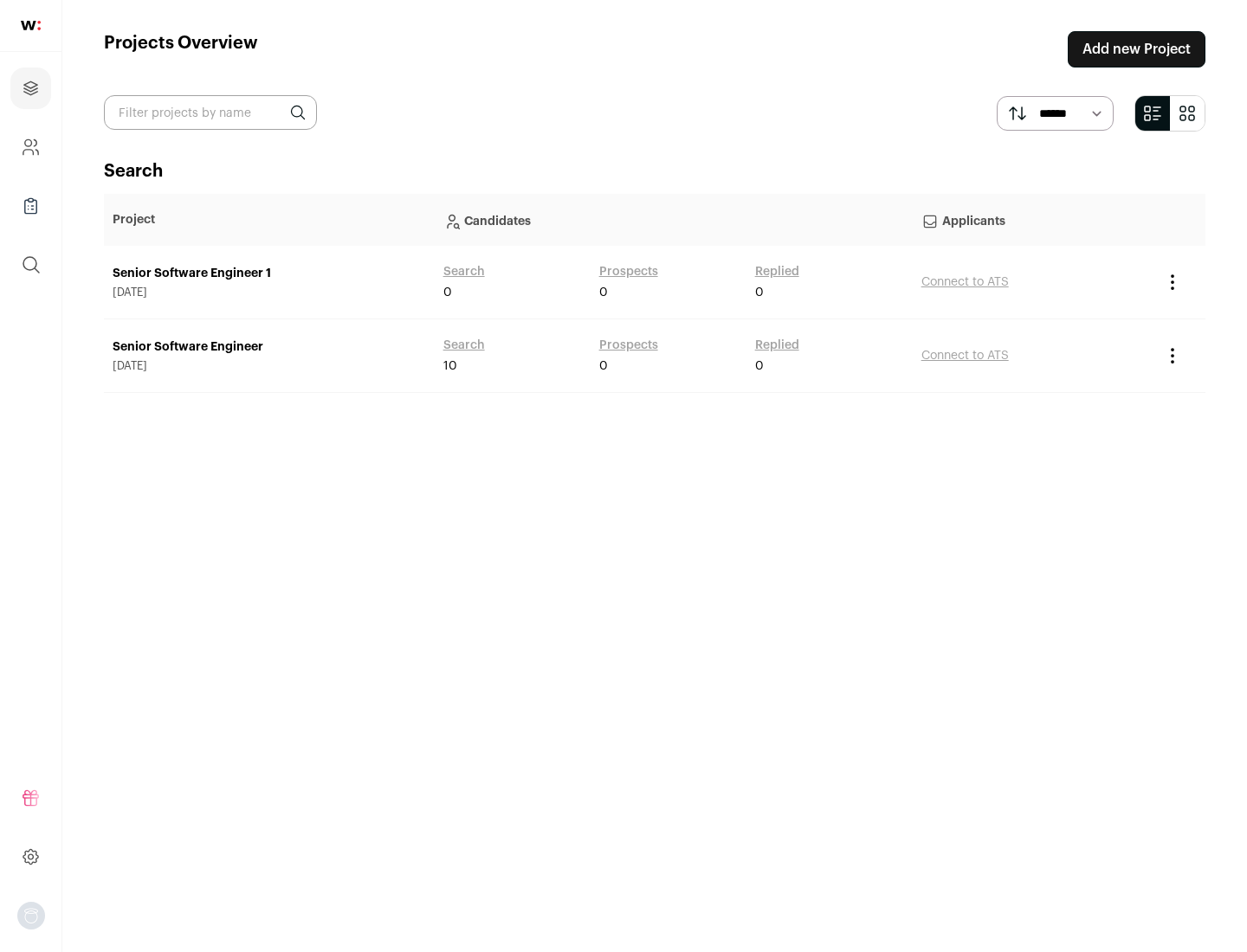 The height and width of the screenshot is (952, 1247). Describe the element at coordinates (674, 220) in the screenshot. I see `p: Candidates` at that location.